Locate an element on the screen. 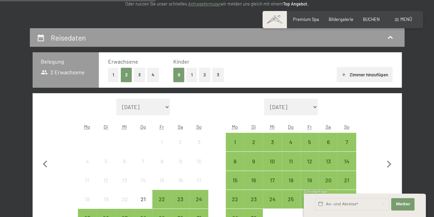 This screenshot has width=434, height=217. div: Mon Sep 08 2025 is located at coordinates (235, 161).